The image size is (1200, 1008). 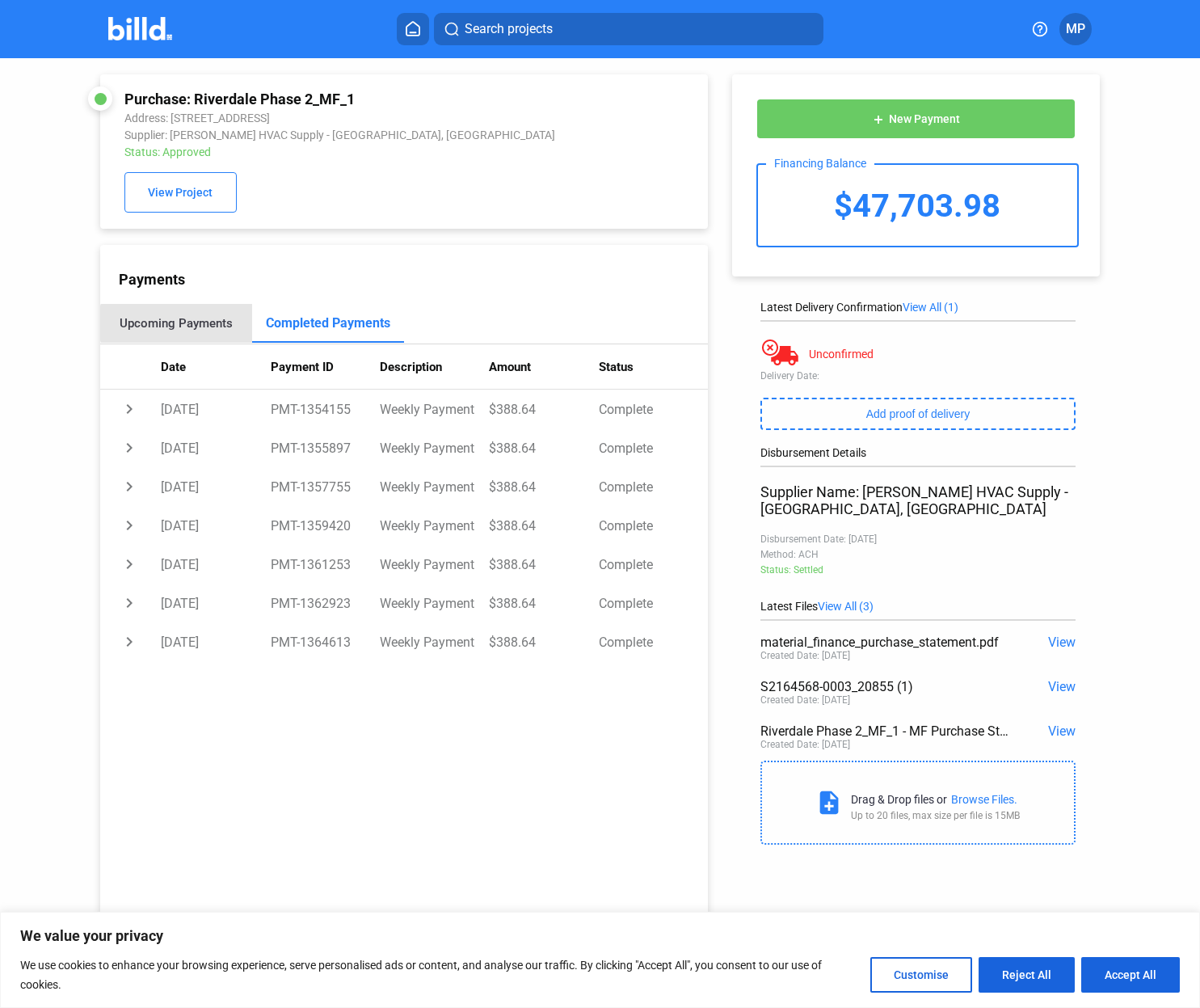 I want to click on div: Upcoming Payments, so click(x=176, y=324).